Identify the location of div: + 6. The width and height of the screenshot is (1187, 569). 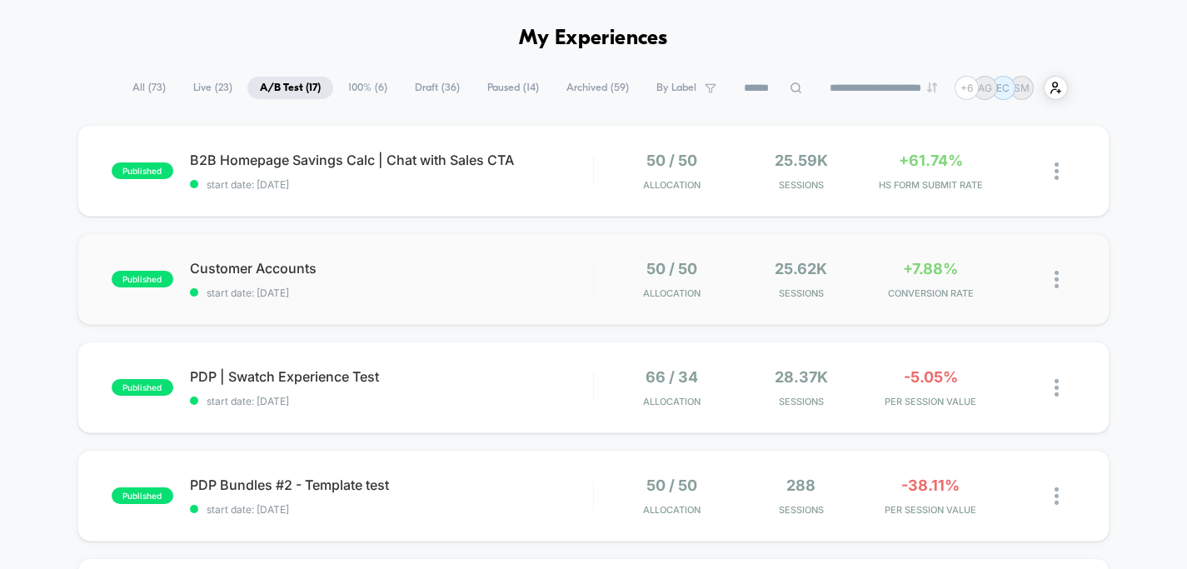
(967, 87).